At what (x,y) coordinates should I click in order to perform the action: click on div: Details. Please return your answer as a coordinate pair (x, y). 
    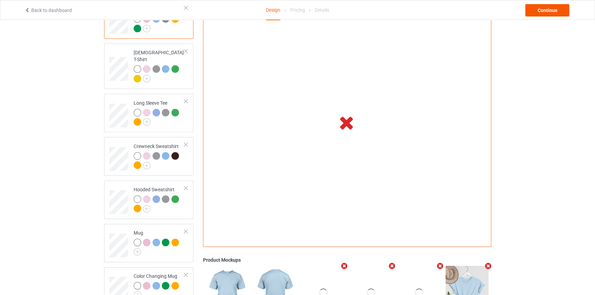
    Looking at the image, I should click on (322, 10).